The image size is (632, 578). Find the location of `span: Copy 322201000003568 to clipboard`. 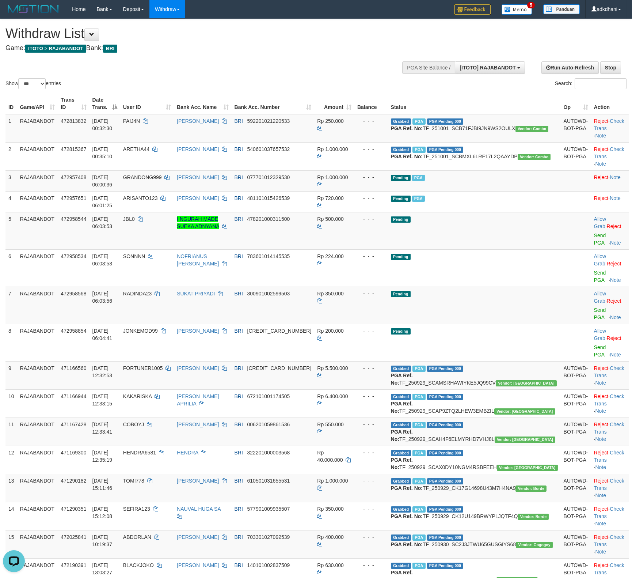

span: Copy 322201000003568 to clipboard is located at coordinates (269, 452).